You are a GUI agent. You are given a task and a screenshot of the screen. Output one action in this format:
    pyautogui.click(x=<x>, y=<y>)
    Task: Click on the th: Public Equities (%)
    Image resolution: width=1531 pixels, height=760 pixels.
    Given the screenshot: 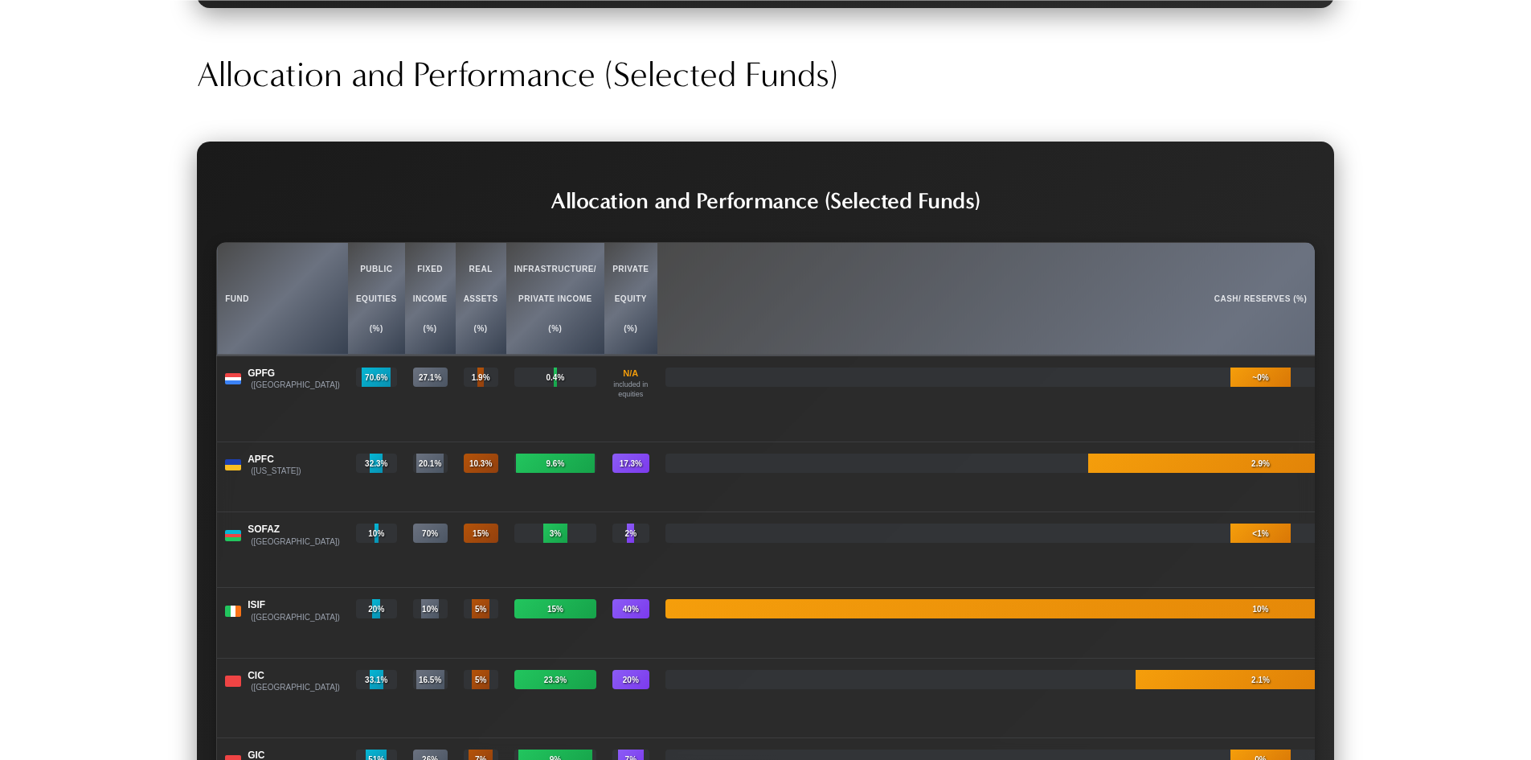 What is the action you would take?
    pyautogui.click(x=376, y=298)
    